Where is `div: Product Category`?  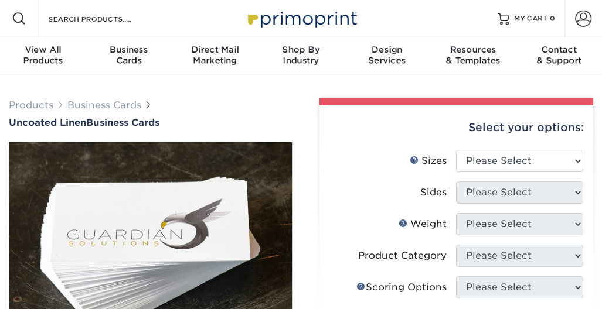 div: Product Category is located at coordinates (402, 256).